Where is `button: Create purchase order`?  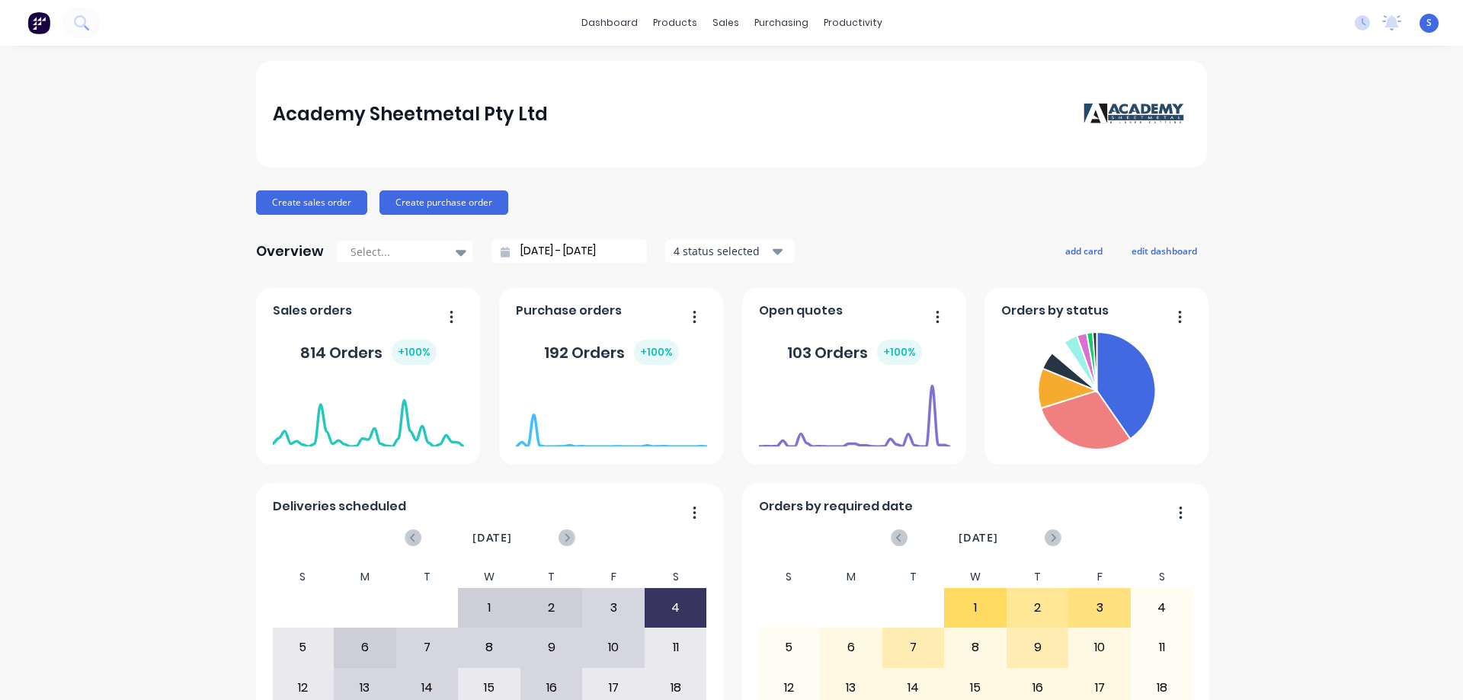
button: Create purchase order is located at coordinates (443, 203).